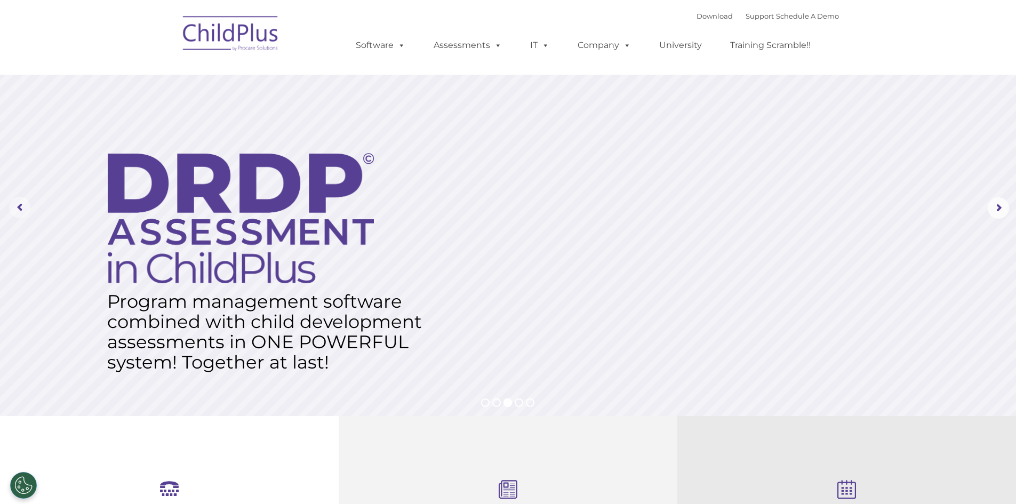 This screenshot has width=1016, height=504. I want to click on button: Cookies Settings, so click(23, 485).